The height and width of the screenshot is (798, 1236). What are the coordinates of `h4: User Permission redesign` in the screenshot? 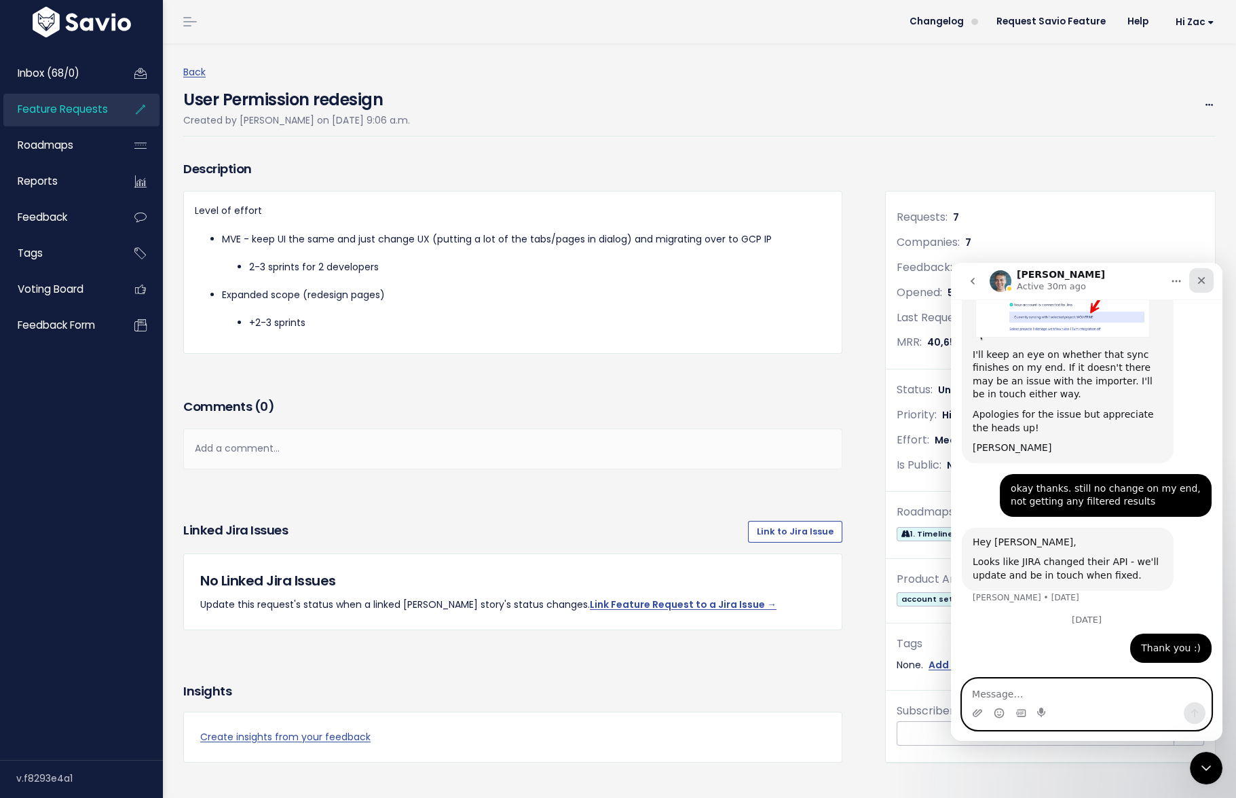 It's located at (297, 96).